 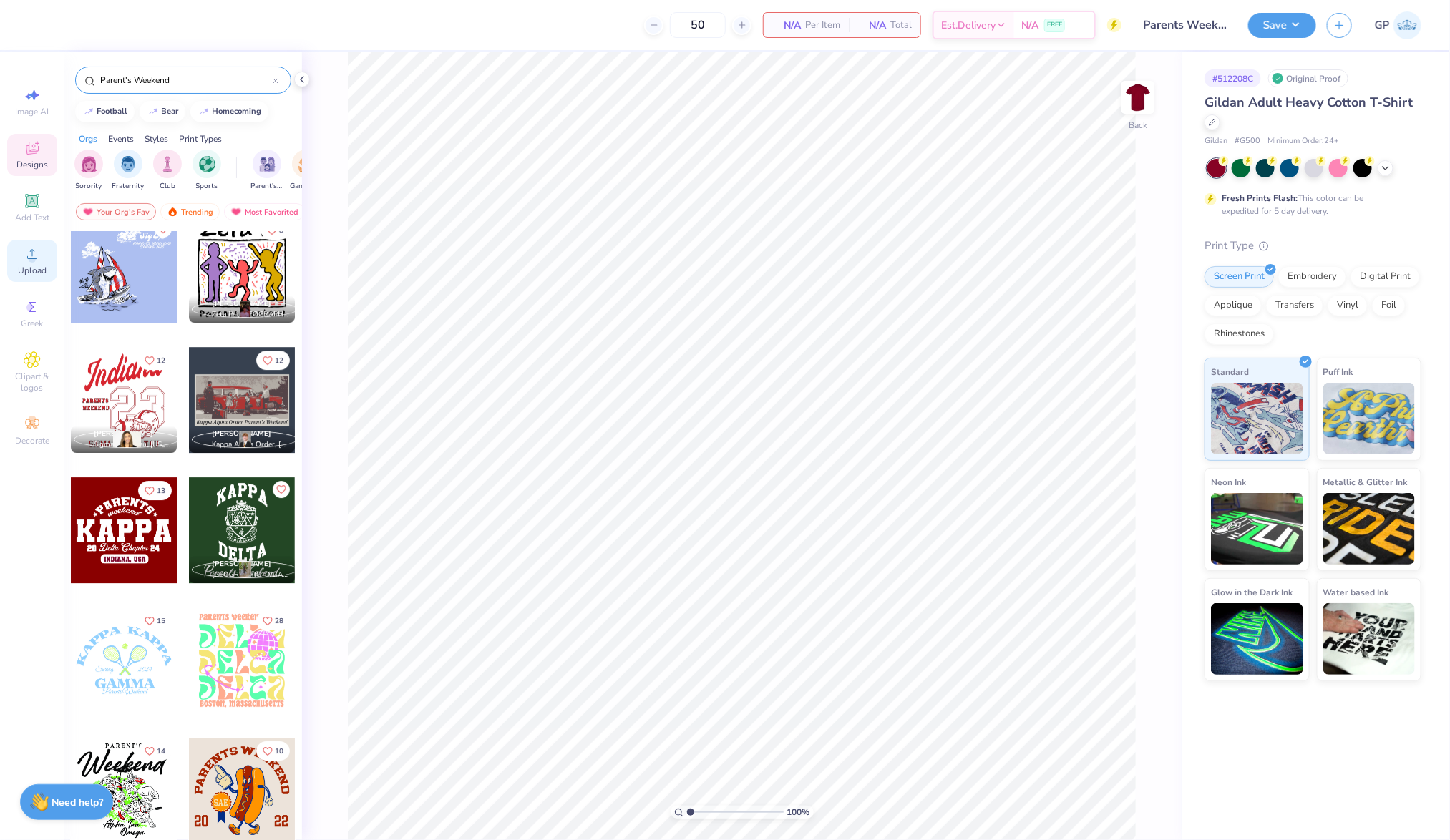 I want to click on span: # G500, so click(x=1248, y=141).